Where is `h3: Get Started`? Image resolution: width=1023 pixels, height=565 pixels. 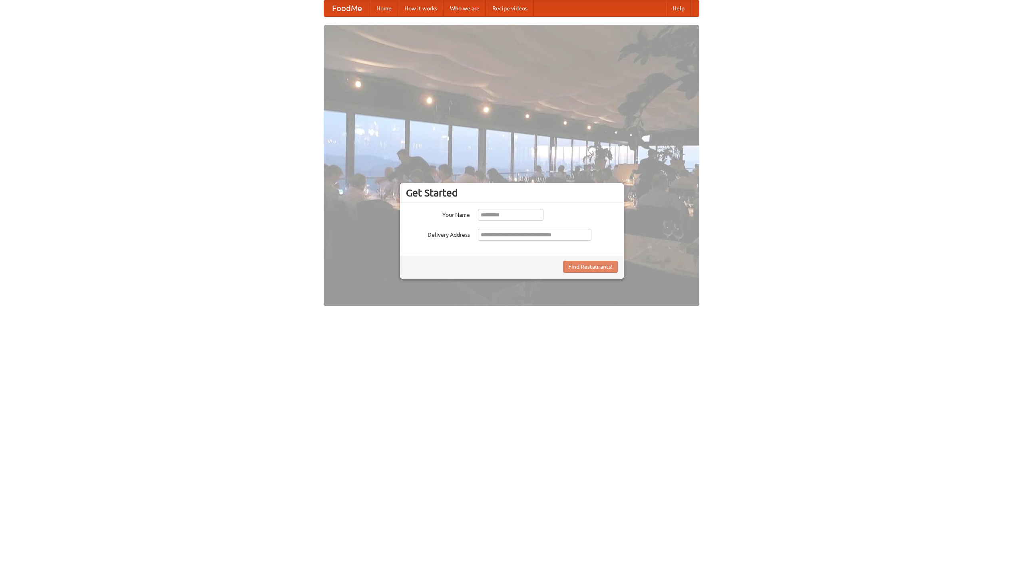 h3: Get Started is located at coordinates (512, 193).